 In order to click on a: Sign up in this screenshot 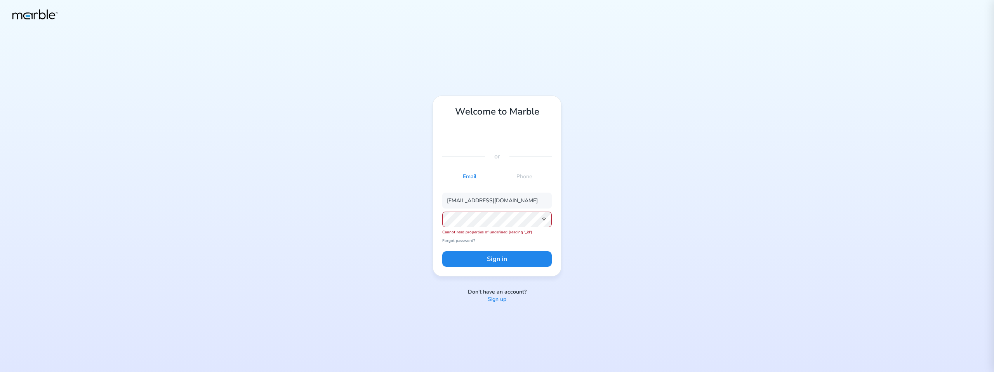, I will do `click(497, 299)`.